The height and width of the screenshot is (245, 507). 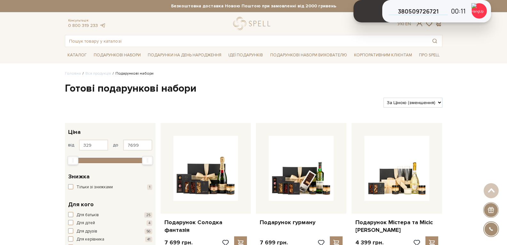 What do you see at coordinates (95, 187) in the screenshot?
I see `span: Тільки зі знижками` at bounding box center [95, 187].